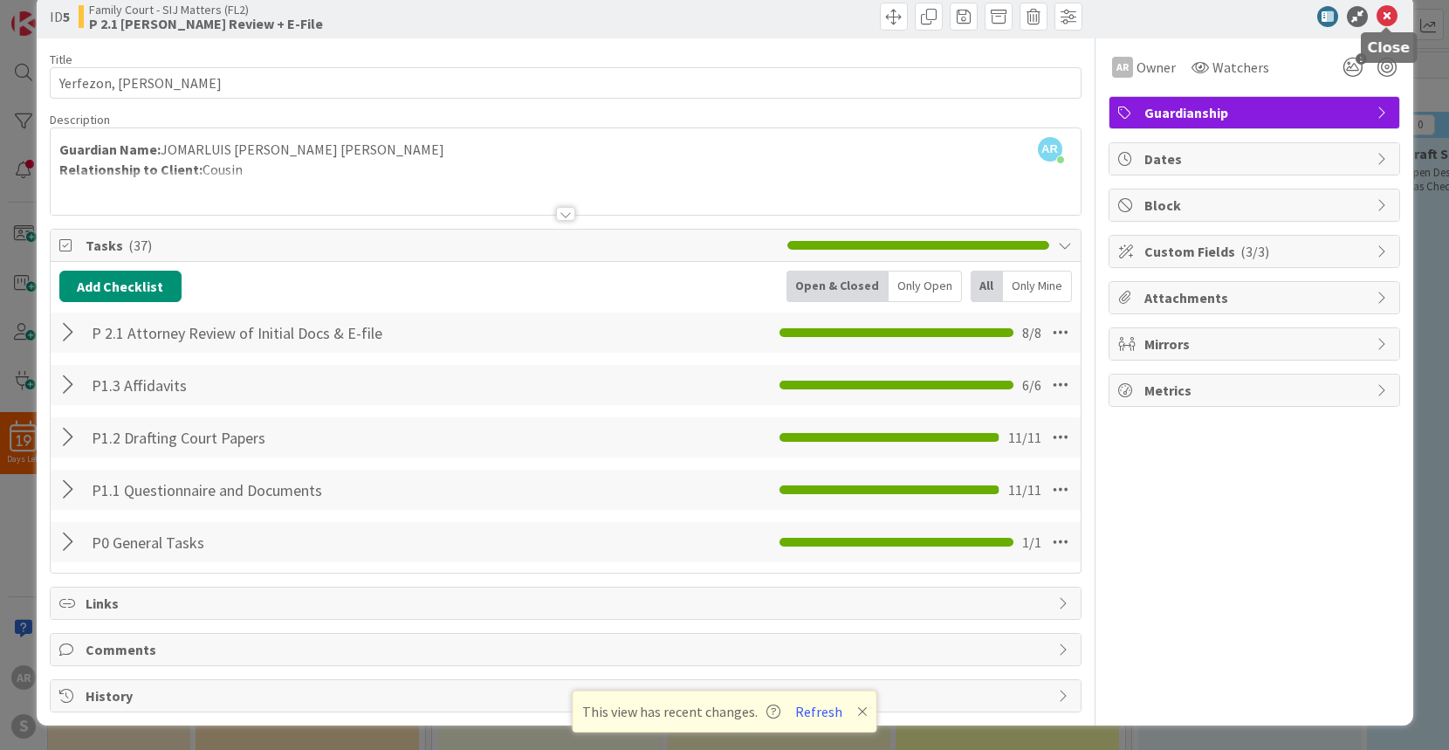 The height and width of the screenshot is (750, 1449). Describe the element at coordinates (1156, 67) in the screenshot. I see `span: Owner` at that location.